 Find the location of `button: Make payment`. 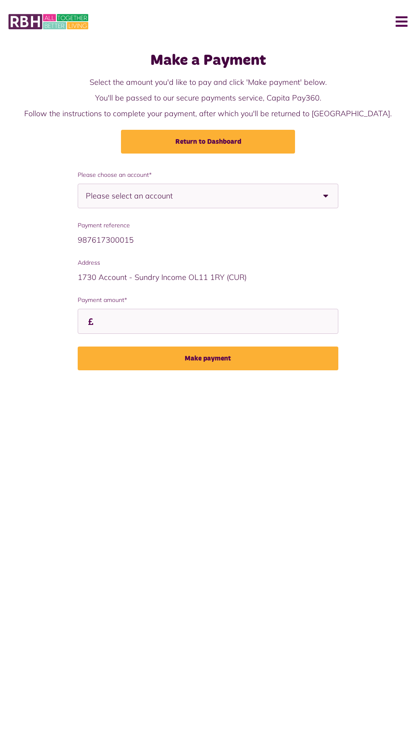

button: Make payment is located at coordinates (207, 358).